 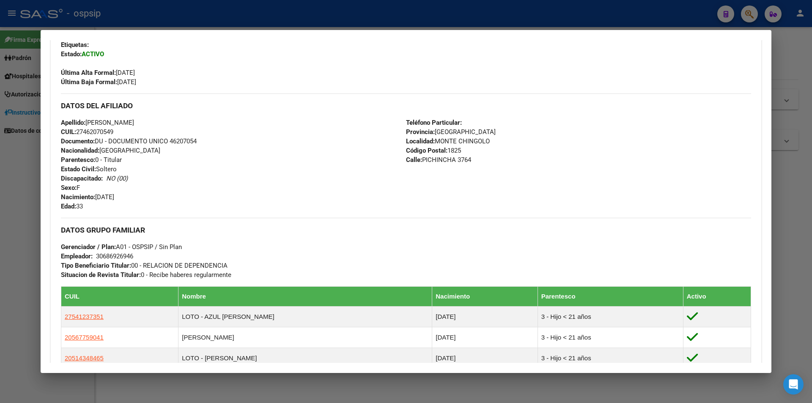 I want to click on h3: DATOS DEL AFILIADO, so click(x=406, y=106).